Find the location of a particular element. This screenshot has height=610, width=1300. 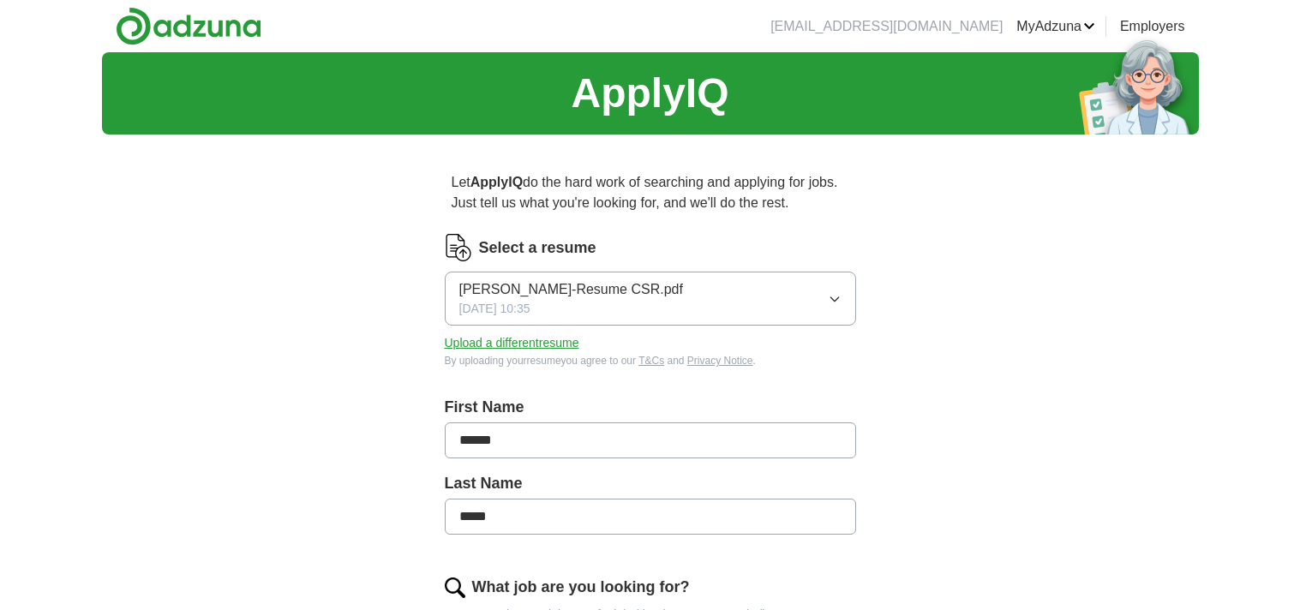

button: Upload a differentresume is located at coordinates (512, 343).